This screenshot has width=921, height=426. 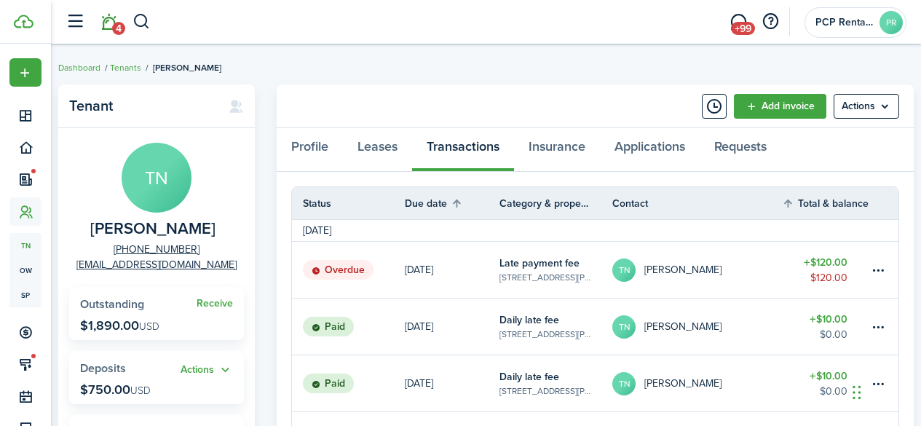 I want to click on th: Category & property, so click(x=555, y=203).